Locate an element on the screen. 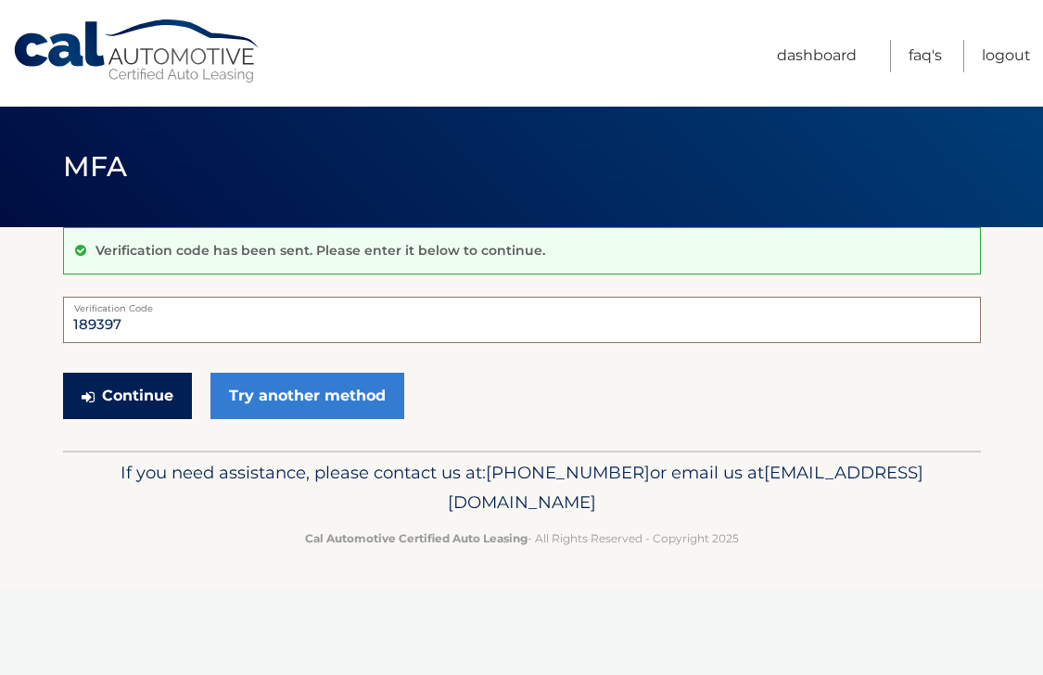 The height and width of the screenshot is (675, 1043). p: - All Rights Reserved - Copyright 2025 is located at coordinates (522, 538).